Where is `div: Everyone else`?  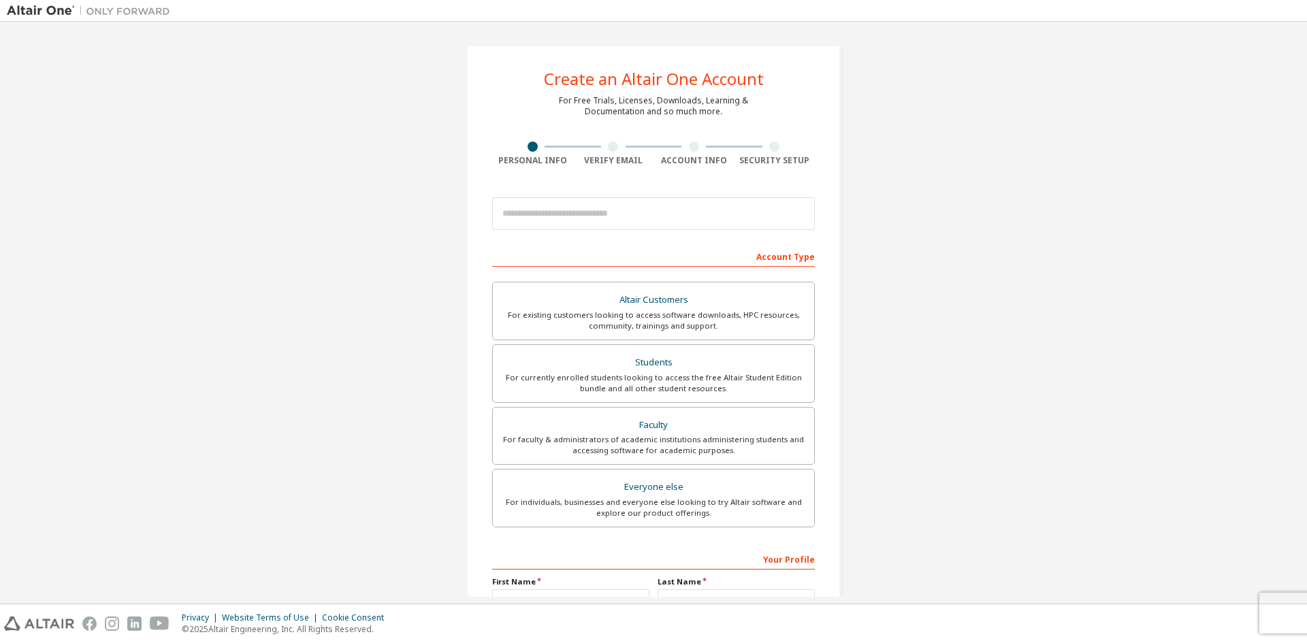 div: Everyone else is located at coordinates (653, 487).